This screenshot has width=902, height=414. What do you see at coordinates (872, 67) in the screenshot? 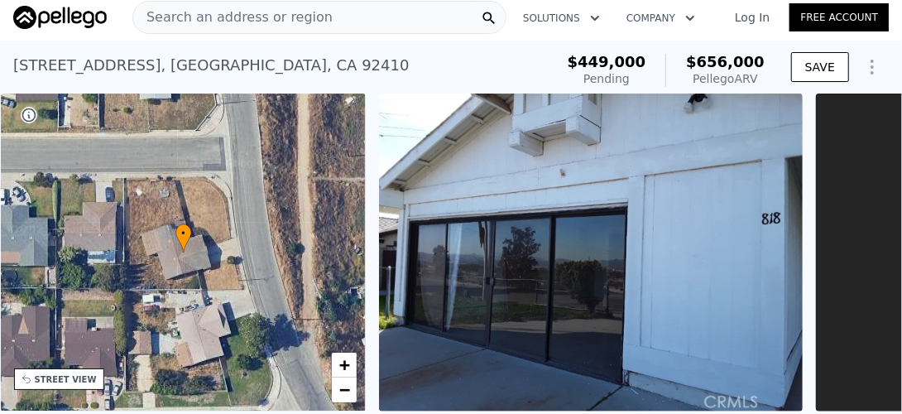
I see `button: Show Options` at bounding box center [872, 67].